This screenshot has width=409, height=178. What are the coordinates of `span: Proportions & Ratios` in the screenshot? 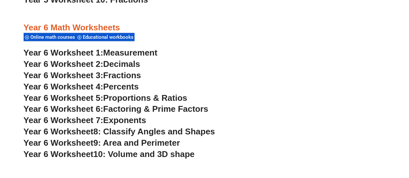 It's located at (145, 98).